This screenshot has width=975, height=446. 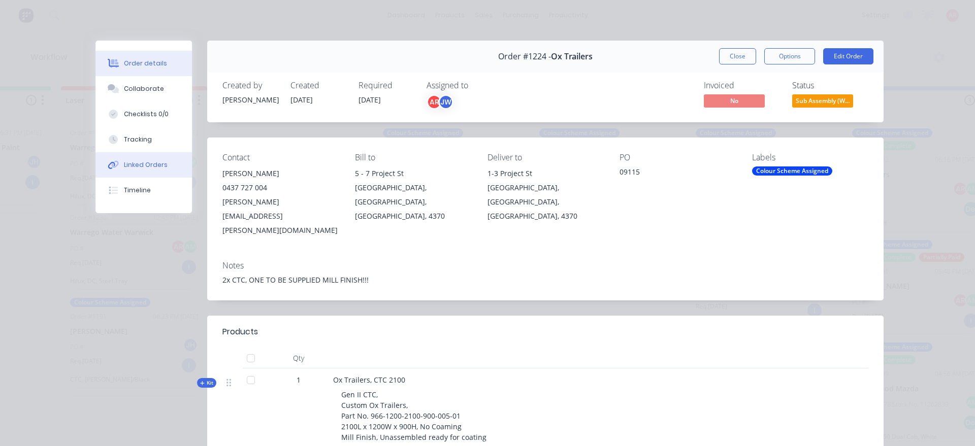 What do you see at coordinates (830, 85) in the screenshot?
I see `div: Status` at bounding box center [830, 85].